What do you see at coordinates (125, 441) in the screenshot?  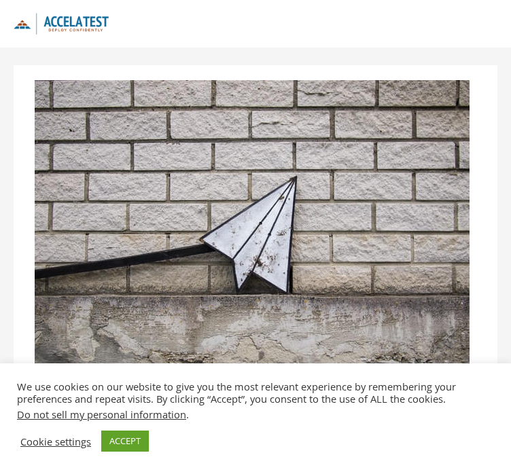 I see `a: ACCEPT` at bounding box center [125, 441].